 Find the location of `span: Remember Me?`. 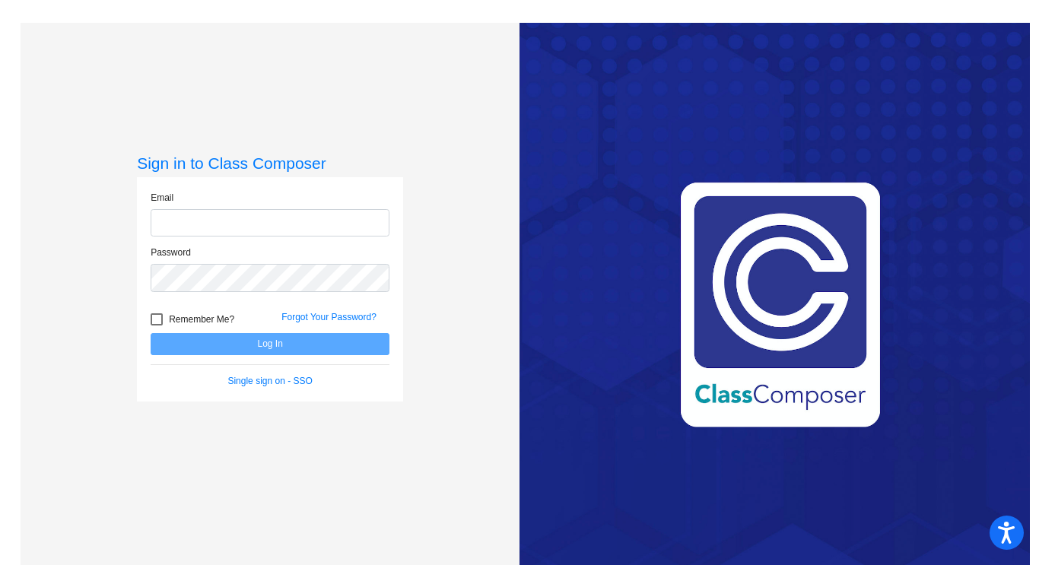

span: Remember Me? is located at coordinates (202, 319).